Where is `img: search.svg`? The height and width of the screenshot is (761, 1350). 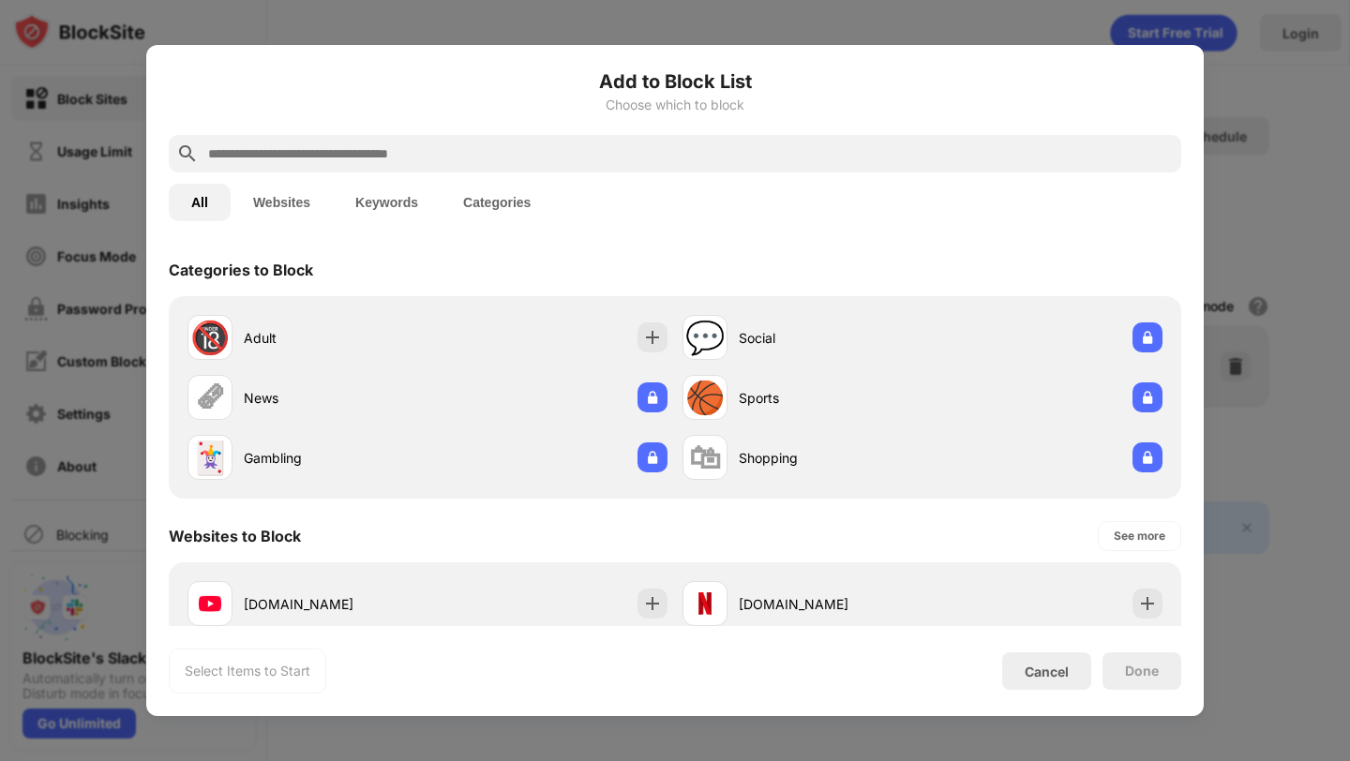
img: search.svg is located at coordinates (188, 154).